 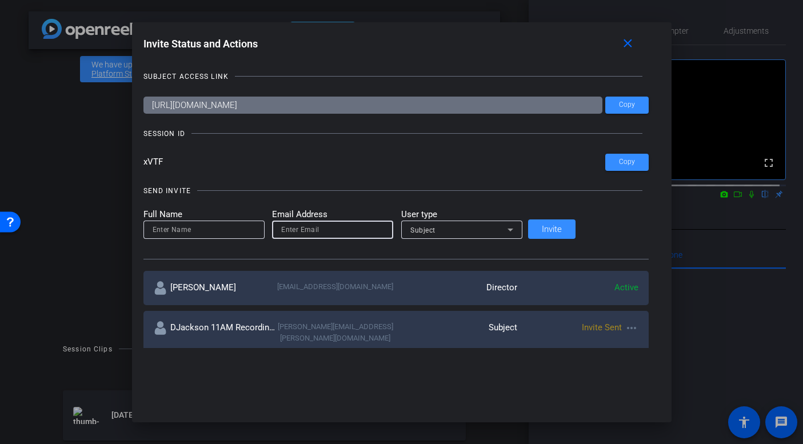 I want to click on span: Invite Sent, so click(x=602, y=327).